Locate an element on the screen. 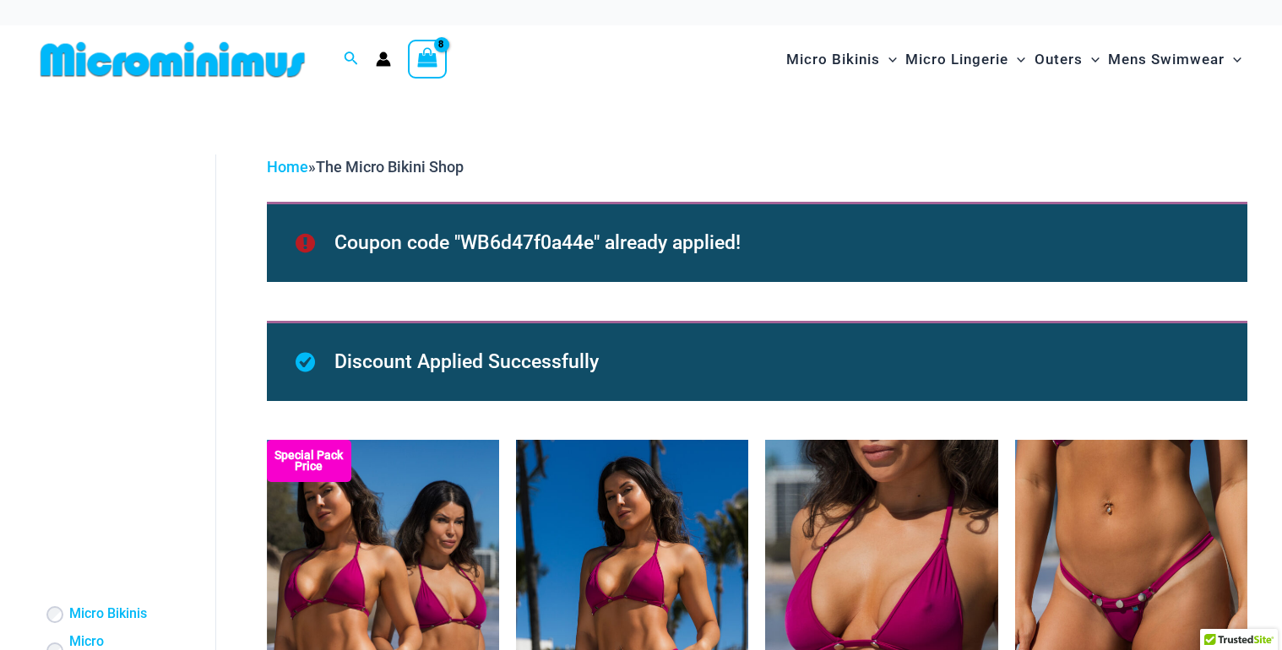 This screenshot has height=650, width=1282. span: The Micro Bikini Shop is located at coordinates (389, 166).